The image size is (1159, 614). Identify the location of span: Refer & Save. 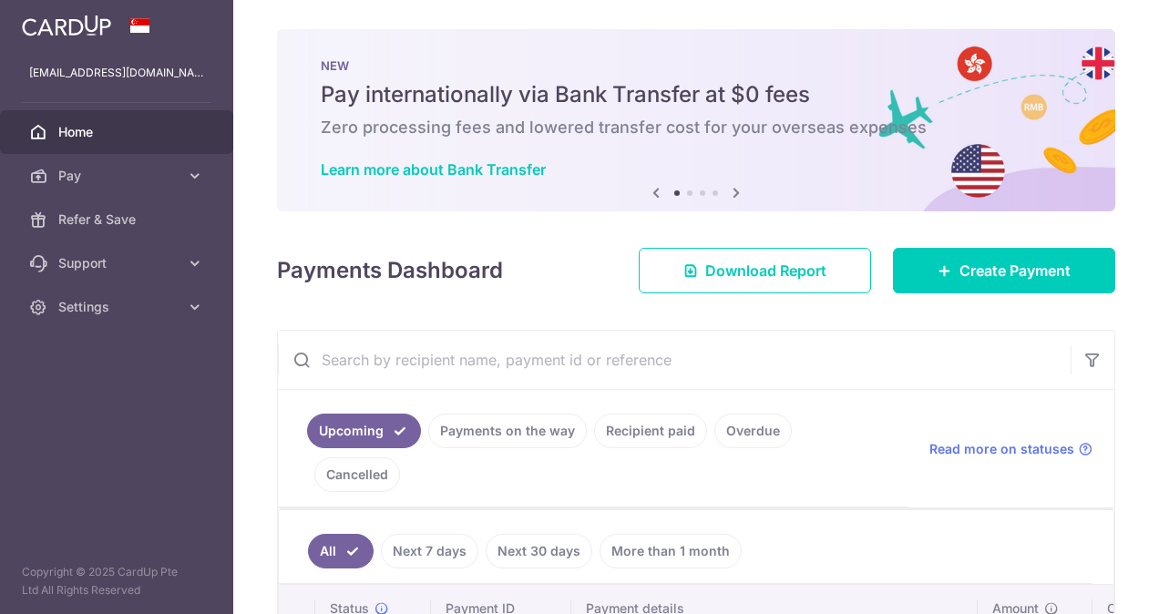
(118, 220).